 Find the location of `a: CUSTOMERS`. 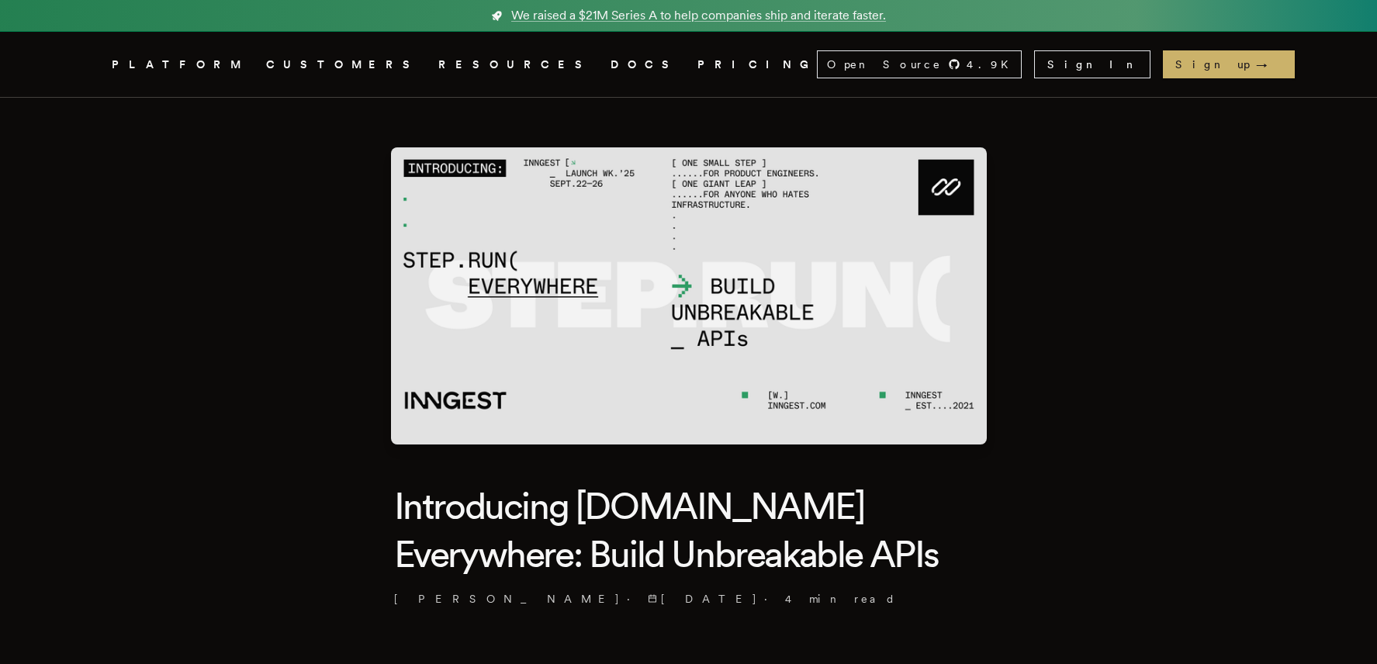

a: CUSTOMERS is located at coordinates (343, 64).